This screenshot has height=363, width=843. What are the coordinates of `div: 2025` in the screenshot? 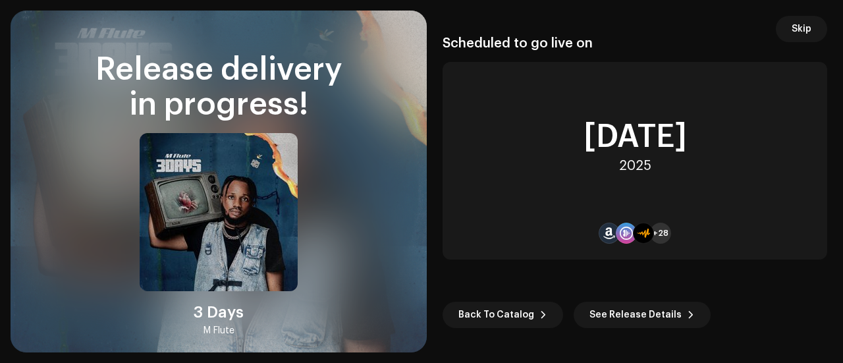 It's located at (635, 166).